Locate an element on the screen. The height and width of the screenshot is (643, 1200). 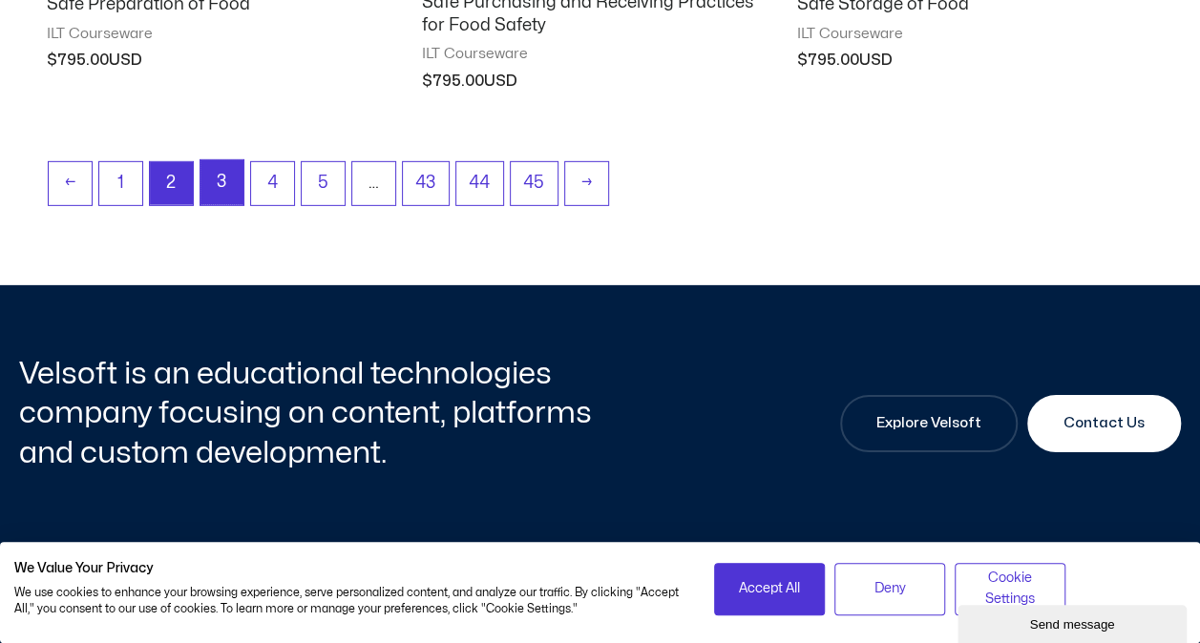
p: We use cookies to enhance your browsing experience, serve personalized content, and analyze our t... is located at coordinates (349, 601).